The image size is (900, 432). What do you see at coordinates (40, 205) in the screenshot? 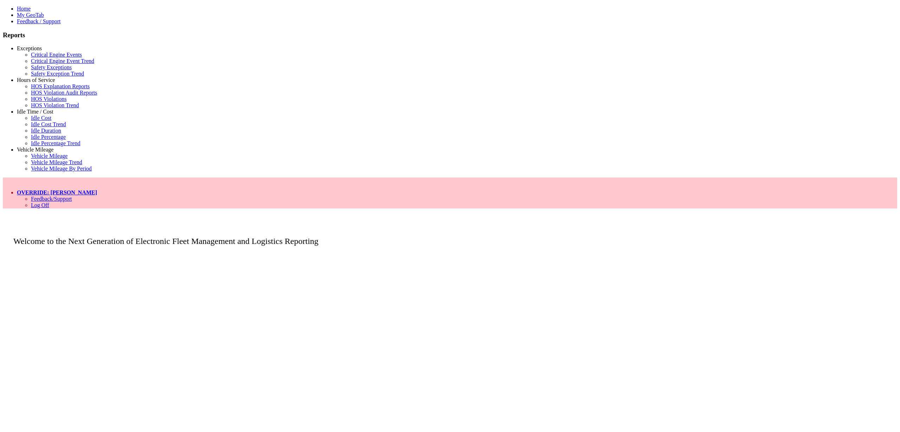
I see `a: Log Off` at bounding box center [40, 205].